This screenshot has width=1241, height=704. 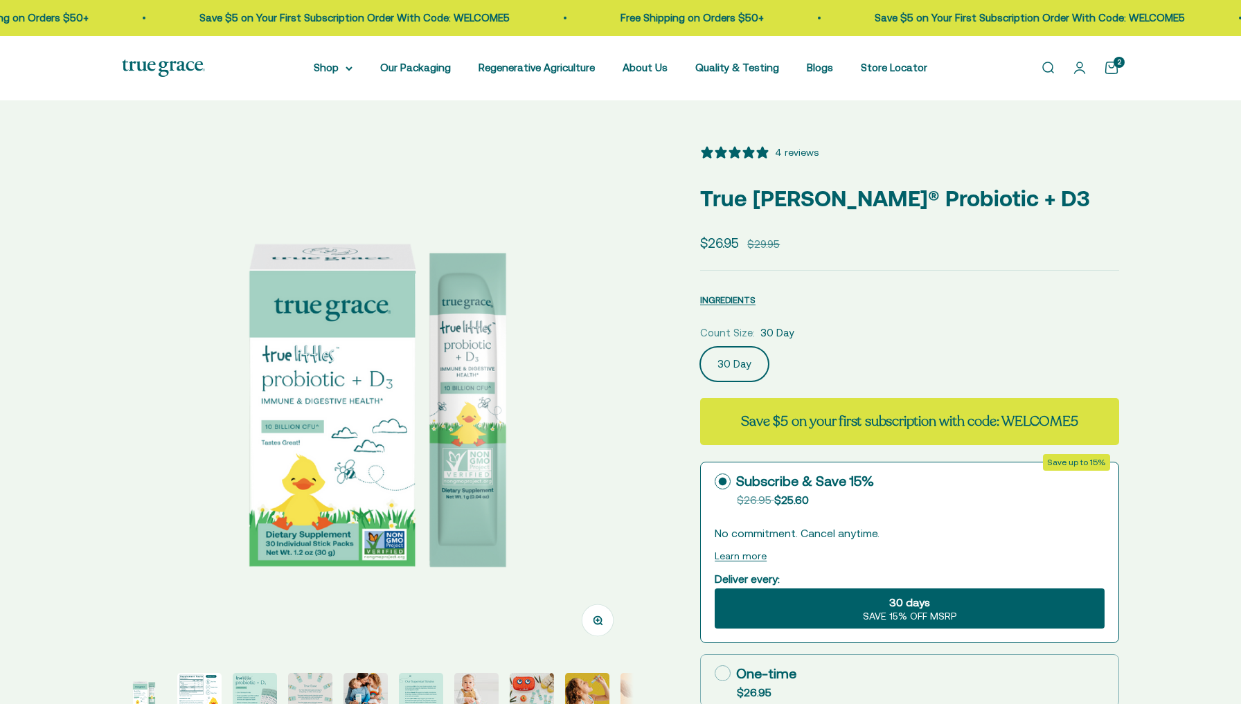 What do you see at coordinates (719, 243) in the screenshot?
I see `sale-price: $26.95` at bounding box center [719, 243].